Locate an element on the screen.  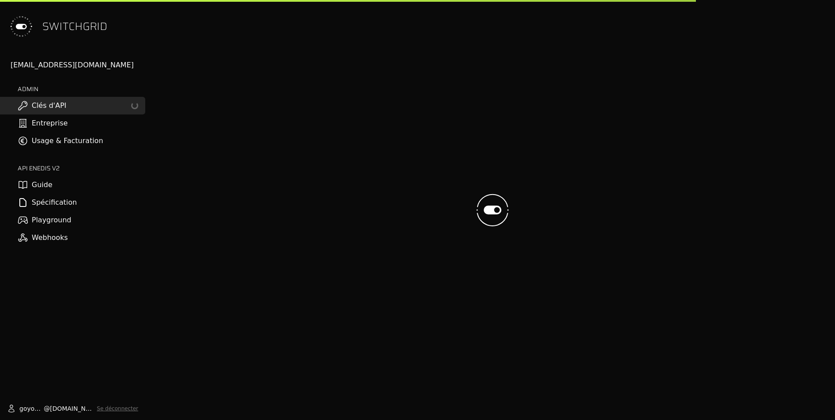
img: Switchgrid Logo is located at coordinates (21, 26).